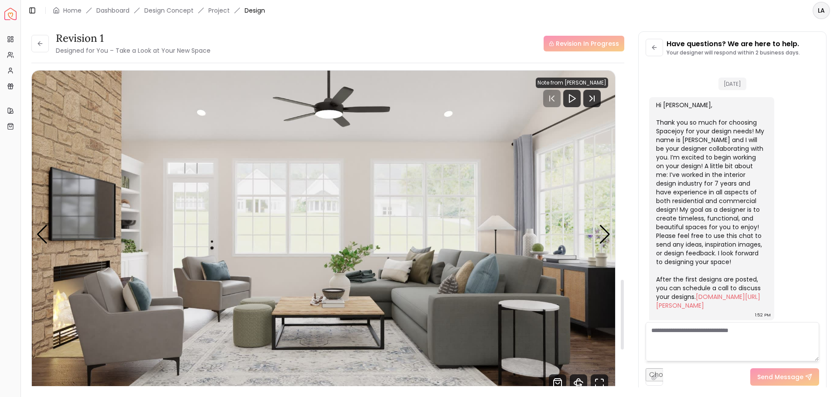 The image size is (837, 397). Describe the element at coordinates (113, 10) in the screenshot. I see `a: Dashboard` at that location.